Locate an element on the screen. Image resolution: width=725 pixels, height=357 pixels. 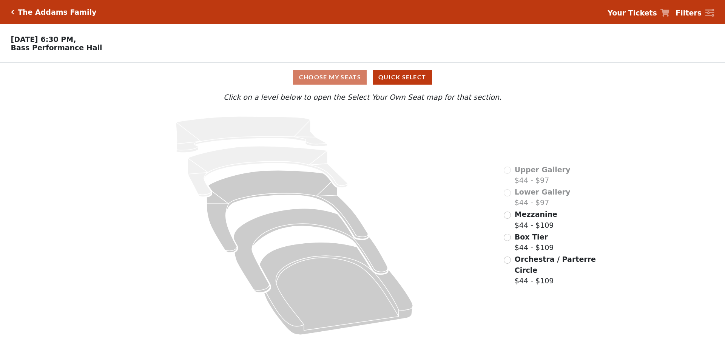
span: Upper Gallery is located at coordinates (542, 169).